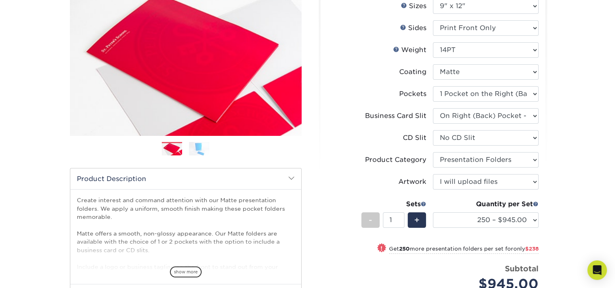  Describe the element at coordinates (396, 160) in the screenshot. I see `div: Product Category` at that location.